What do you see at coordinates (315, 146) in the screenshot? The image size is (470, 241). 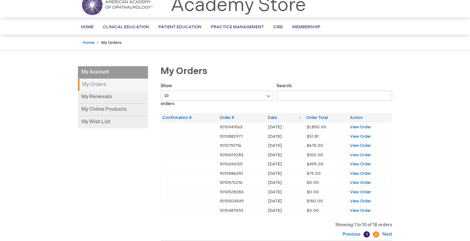 I see `span: $675.00` at bounding box center [315, 146].